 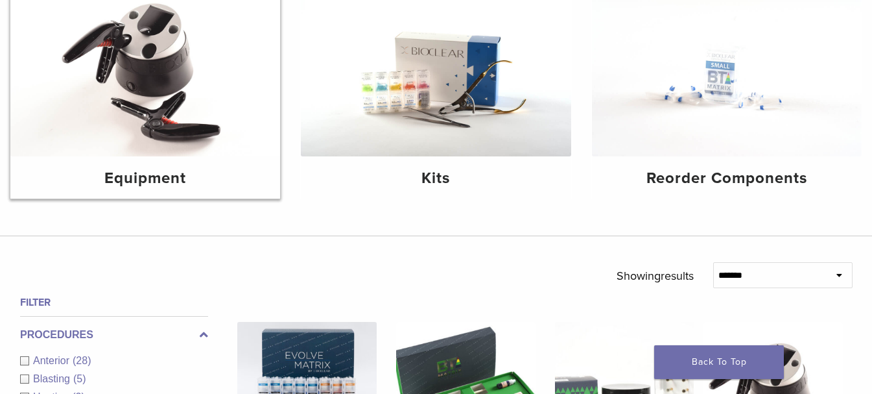 What do you see at coordinates (82, 360) in the screenshot?
I see `span: (28)` at bounding box center [82, 360].